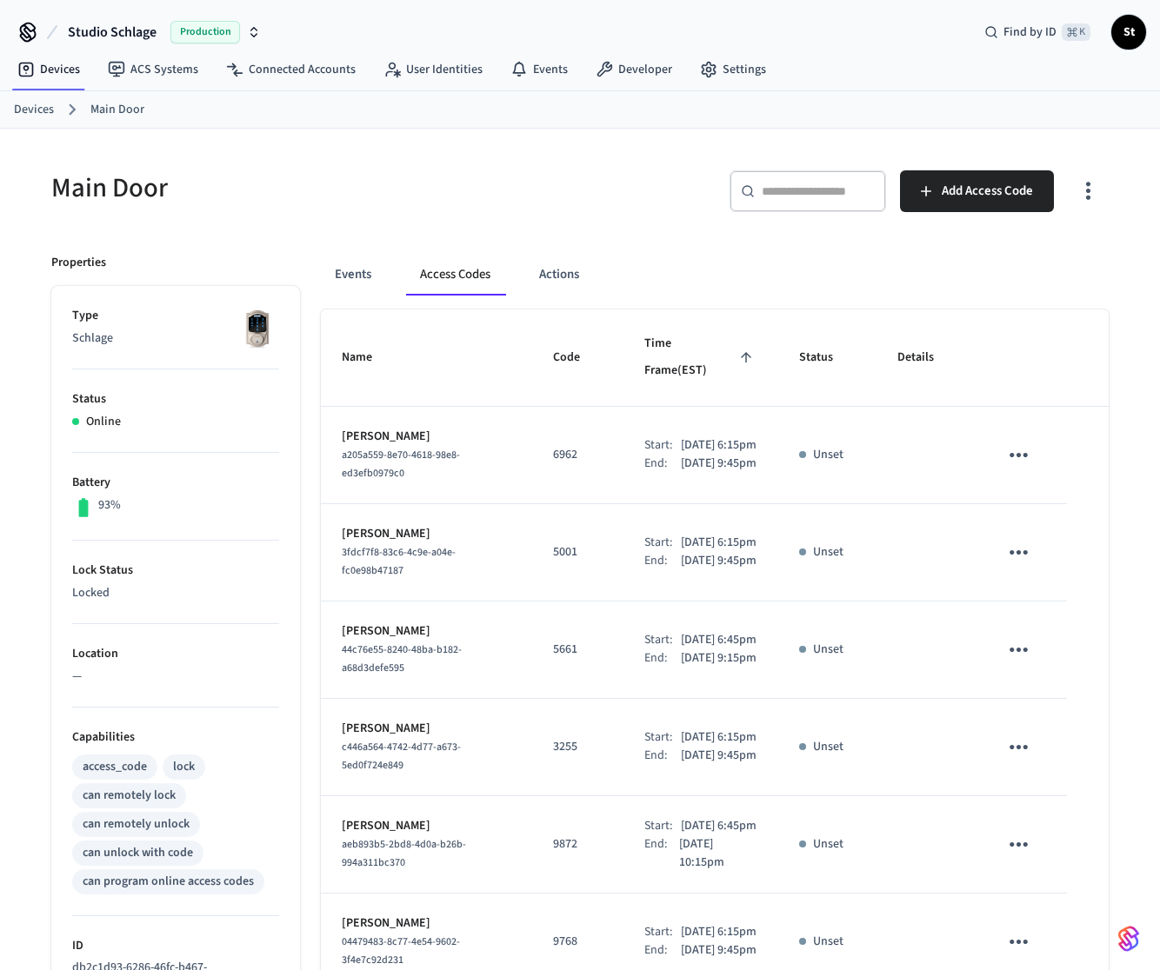 This screenshot has height=970, width=1160. I want to click on button: Events, so click(353, 275).